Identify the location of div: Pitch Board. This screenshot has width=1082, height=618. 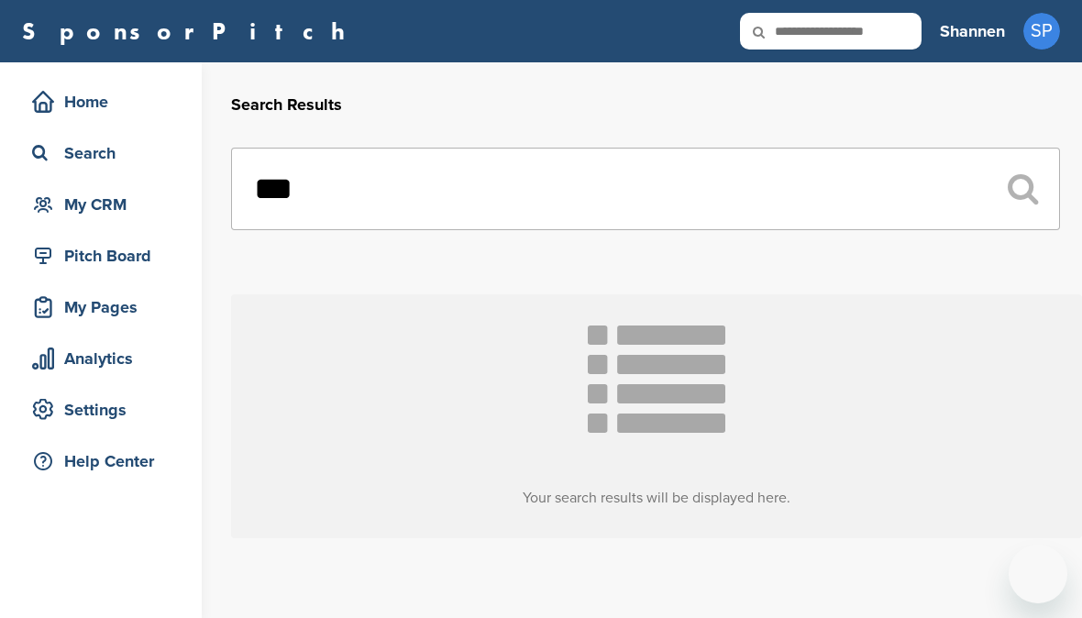
(105, 256).